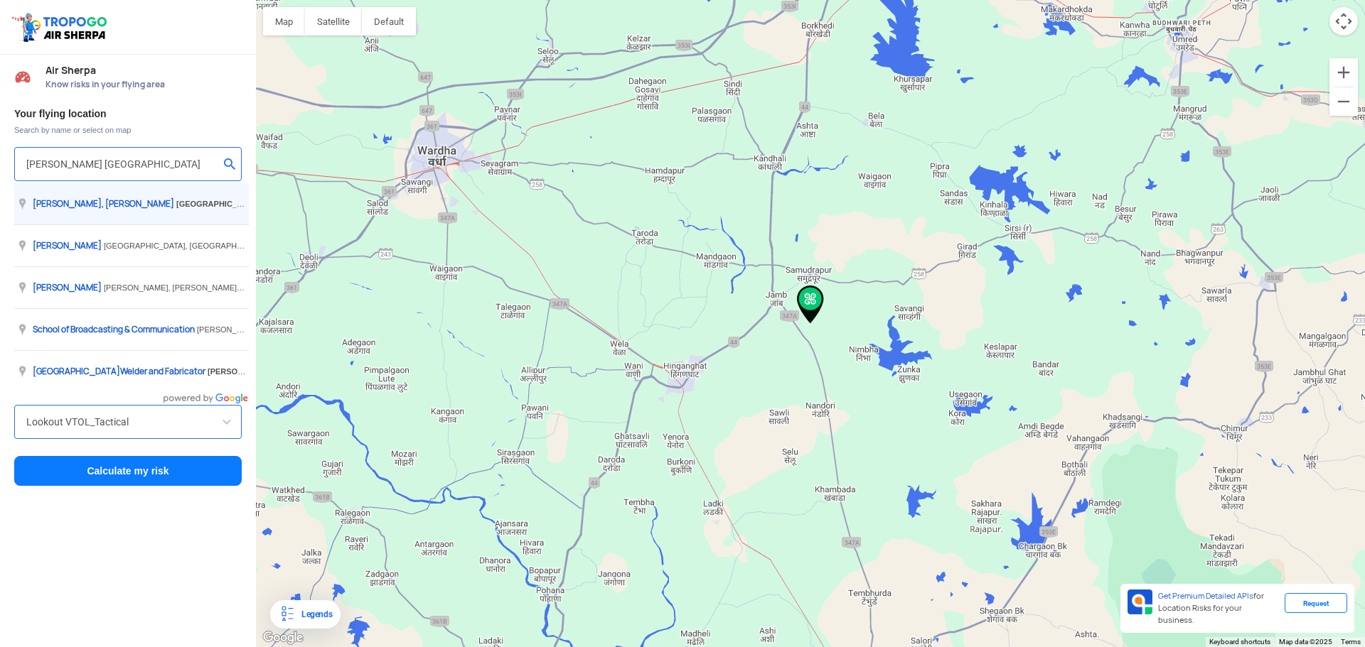 The width and height of the screenshot is (1365, 647). Describe the element at coordinates (1343, 102) in the screenshot. I see `button: Zoom out` at that location.